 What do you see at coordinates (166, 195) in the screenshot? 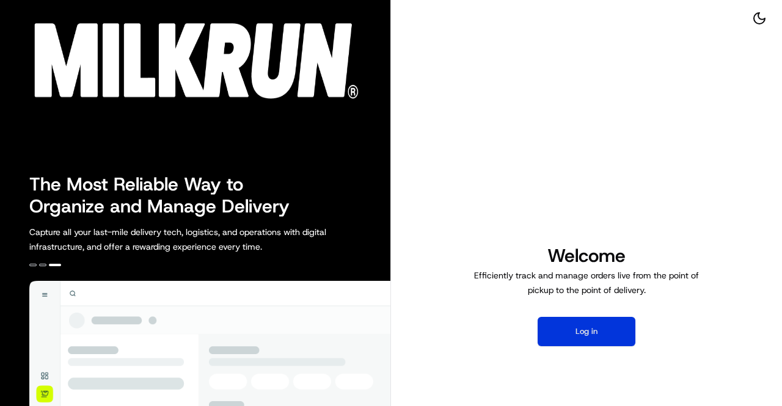
I see `h2: The Most Reliable Way to Organize and Manage Delivery` at bounding box center [166, 195].